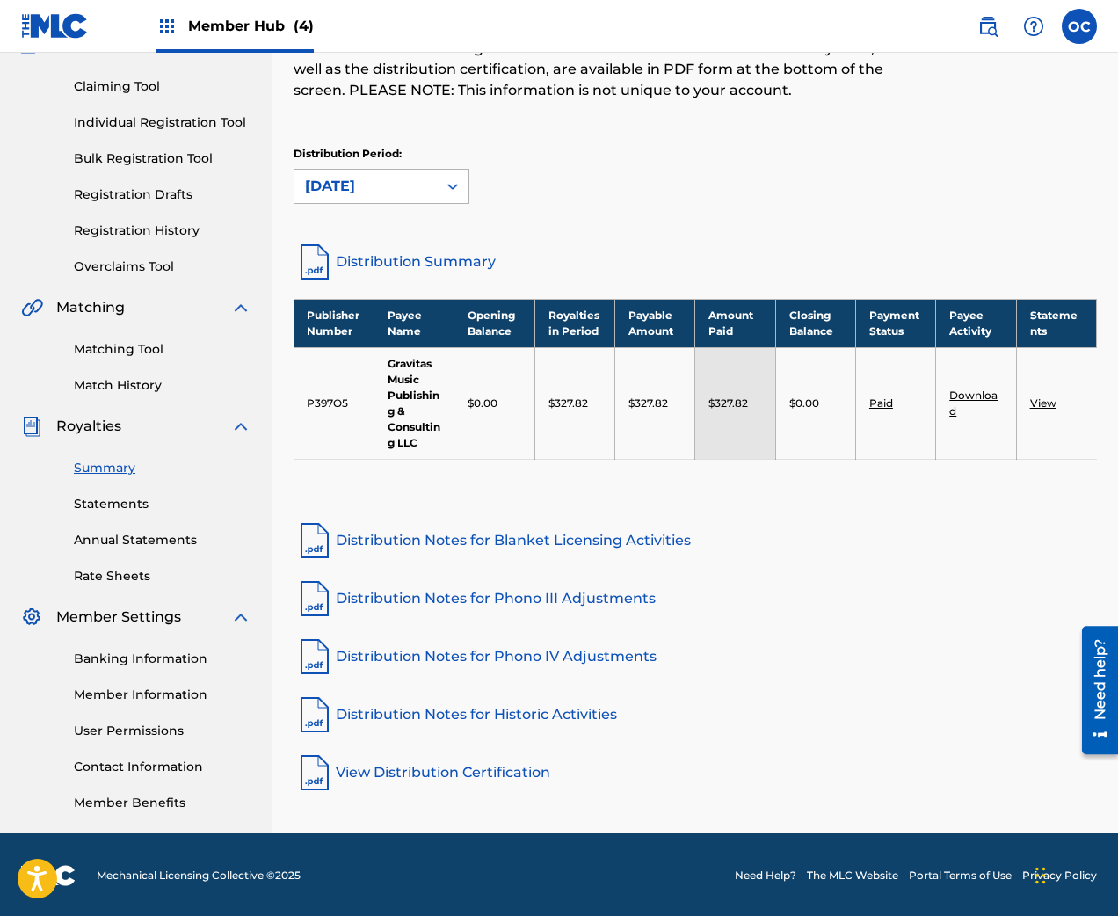 The height and width of the screenshot is (916, 1118). Describe the element at coordinates (988, 26) in the screenshot. I see `img: search` at that location.